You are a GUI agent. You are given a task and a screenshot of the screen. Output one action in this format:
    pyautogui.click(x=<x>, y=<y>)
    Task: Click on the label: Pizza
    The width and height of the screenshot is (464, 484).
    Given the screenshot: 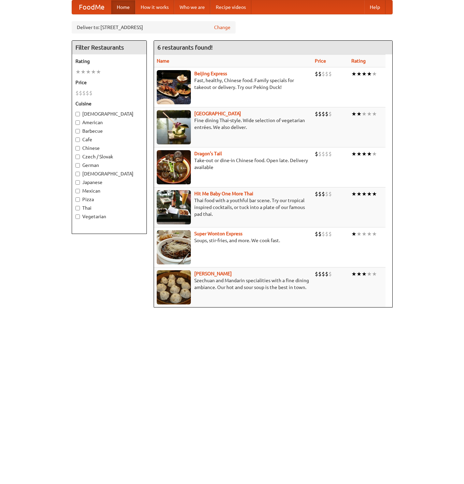 What is the action you would take?
    pyautogui.click(x=109, y=199)
    